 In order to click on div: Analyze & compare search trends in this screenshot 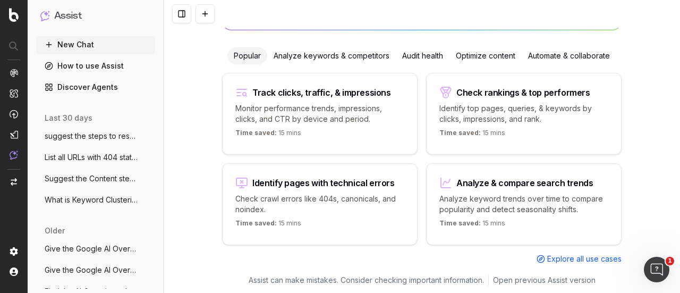, I will do `click(525, 183)`.